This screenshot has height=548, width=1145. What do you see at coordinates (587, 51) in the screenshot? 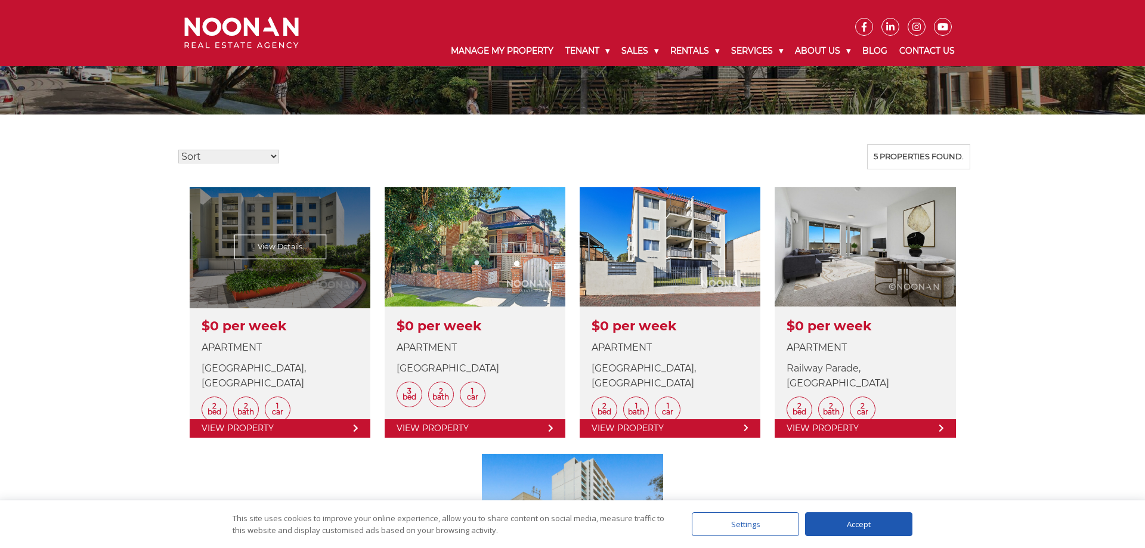
I see `a: Tenant` at bounding box center [587, 51].